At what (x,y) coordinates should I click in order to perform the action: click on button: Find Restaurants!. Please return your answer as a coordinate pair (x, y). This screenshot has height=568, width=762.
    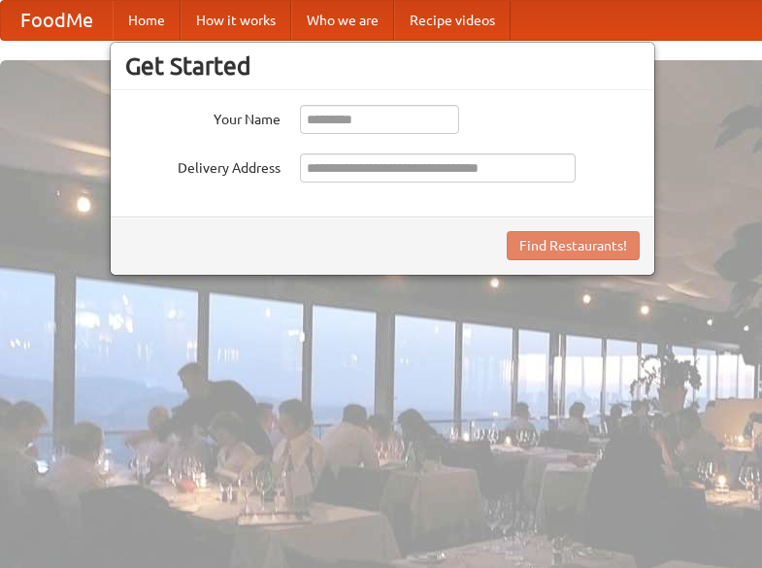
    Looking at the image, I should click on (573, 246).